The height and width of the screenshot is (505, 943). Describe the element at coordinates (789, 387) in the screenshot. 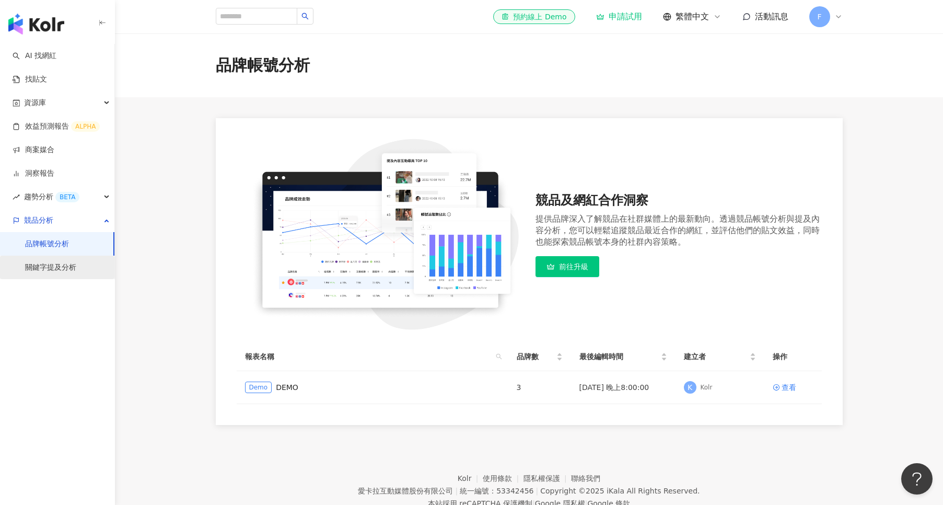

I see `div: 查看` at that location.